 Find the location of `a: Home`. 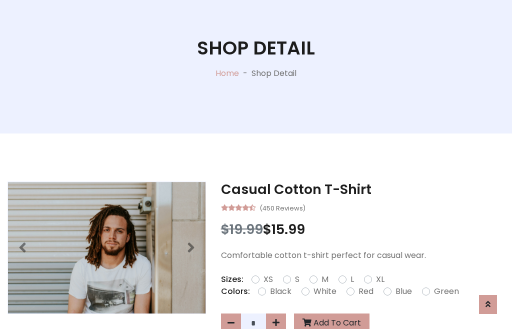

a: Home is located at coordinates (227, 73).